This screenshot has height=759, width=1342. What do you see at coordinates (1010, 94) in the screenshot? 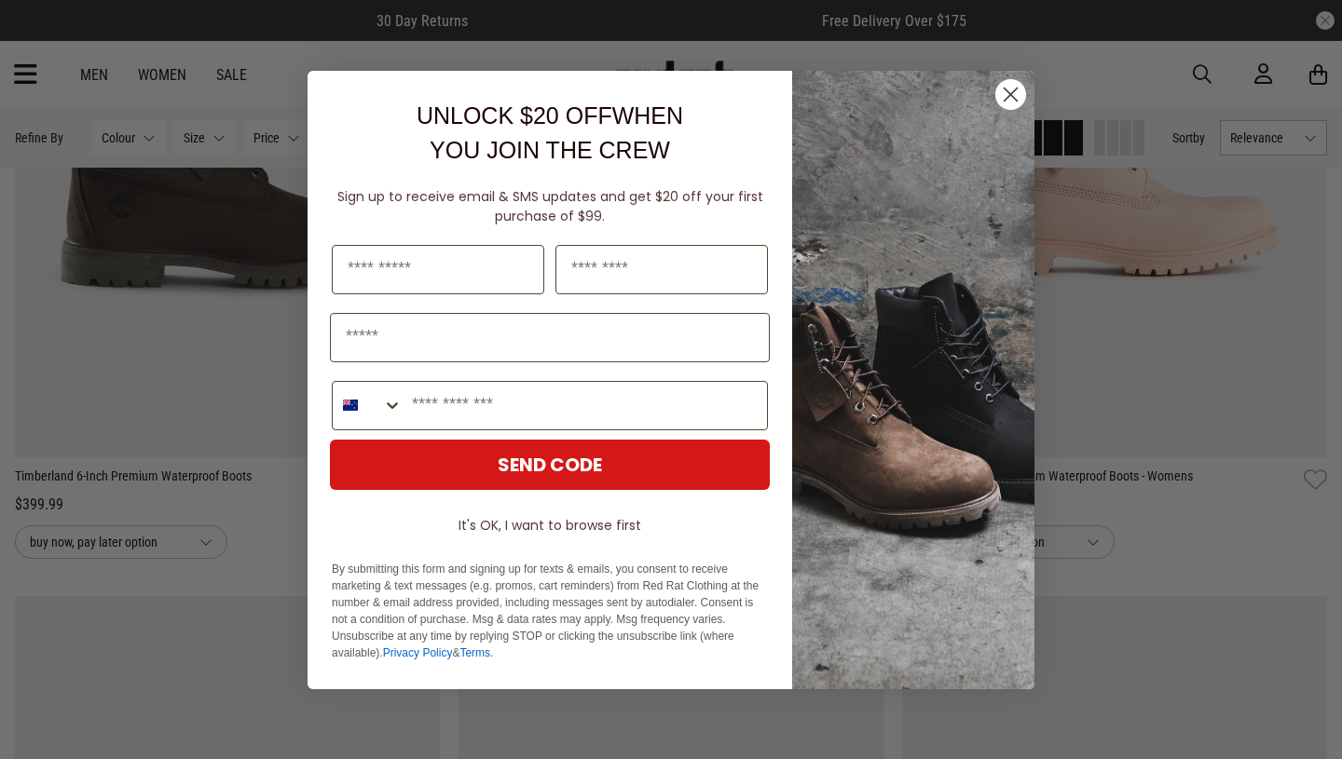
I see `button: Close dialog` at bounding box center [1010, 94].